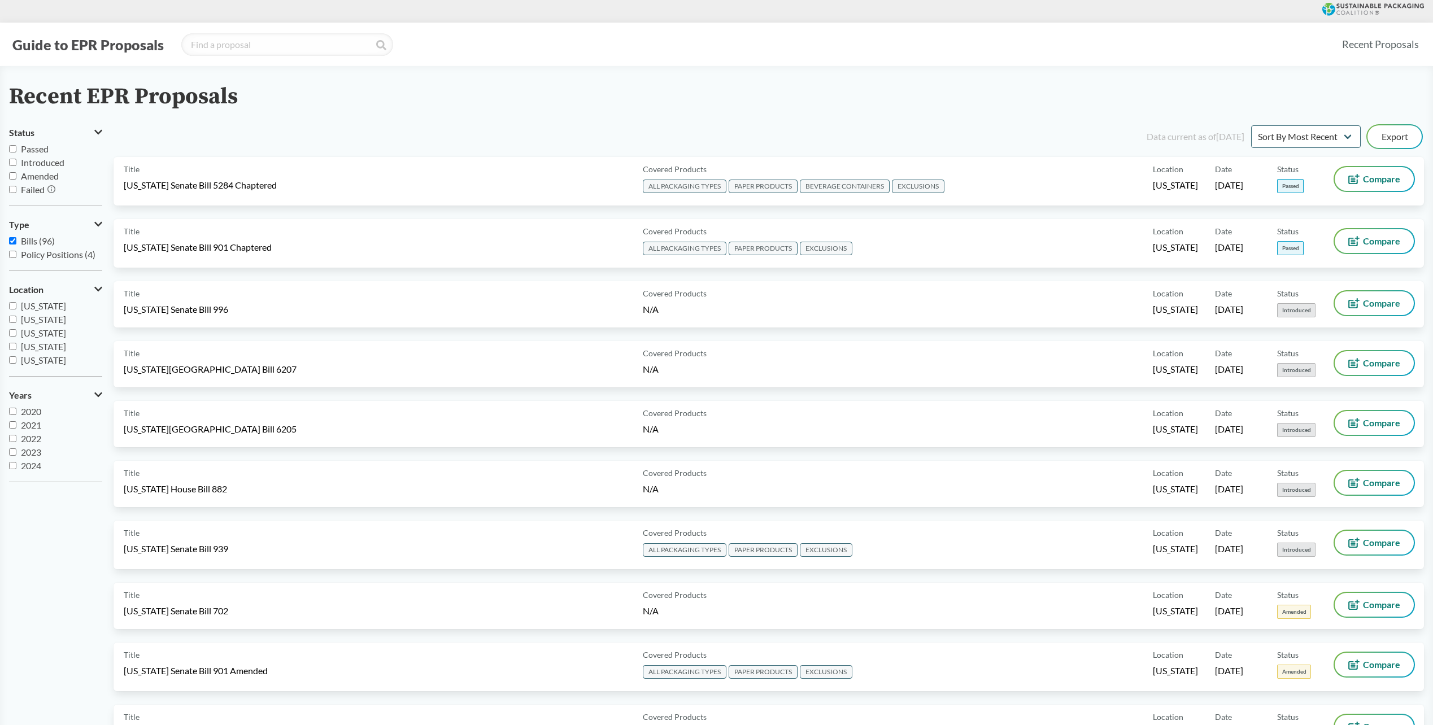 The width and height of the screenshot is (1433, 725). What do you see at coordinates (19, 225) in the screenshot?
I see `span: Type` at bounding box center [19, 225].